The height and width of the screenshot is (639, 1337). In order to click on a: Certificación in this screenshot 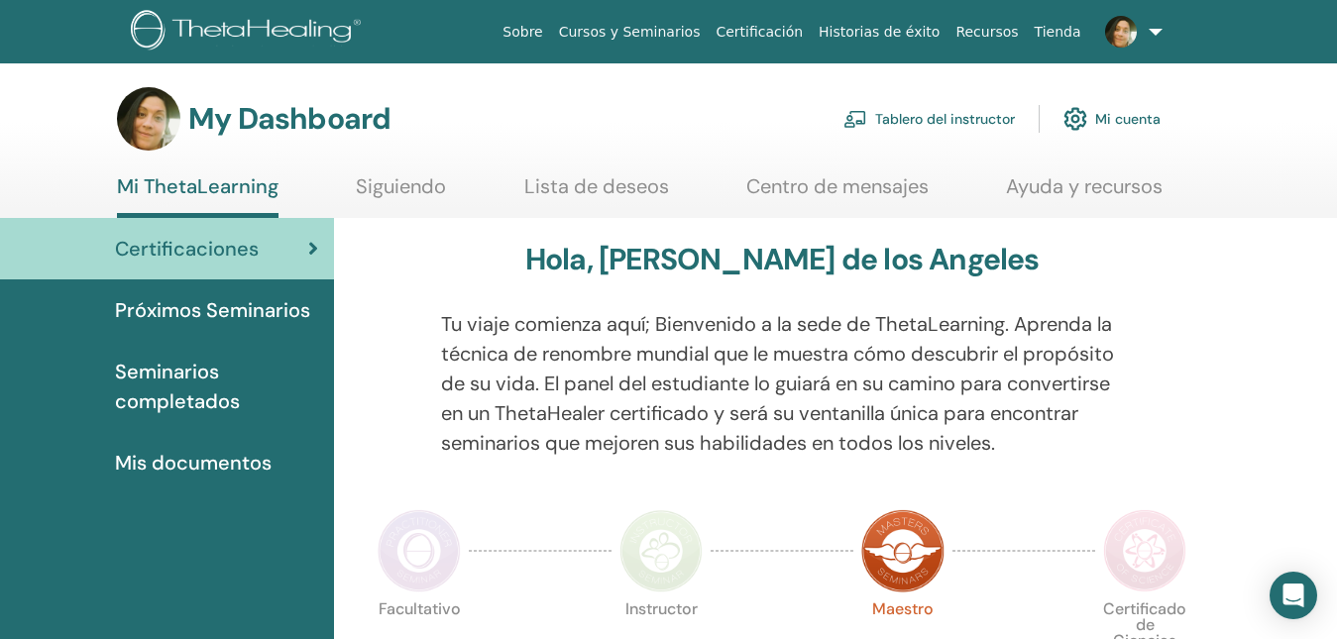, I will do `click(759, 32)`.